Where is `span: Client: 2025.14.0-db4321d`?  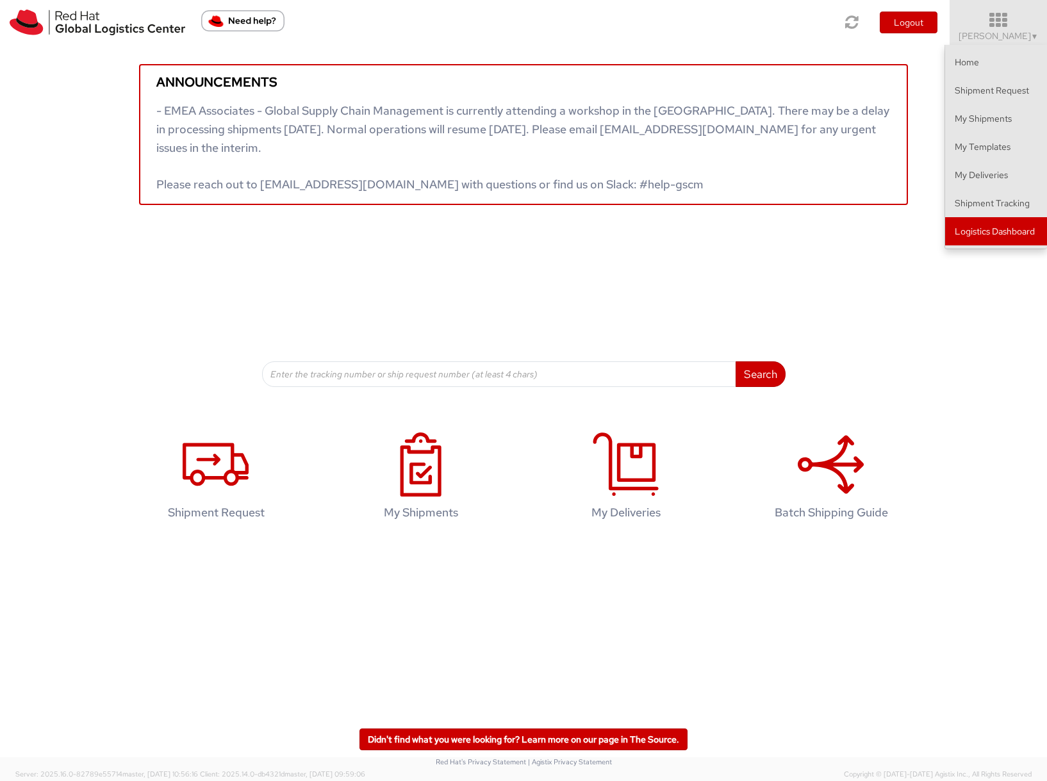 span: Client: 2025.14.0-db4321d is located at coordinates (282, 774).